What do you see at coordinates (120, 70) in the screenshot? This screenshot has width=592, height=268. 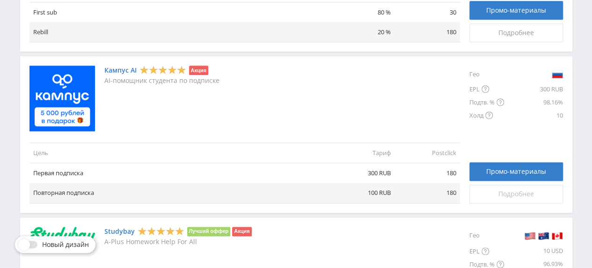 I see `a: Кампус AI` at bounding box center [120, 70].